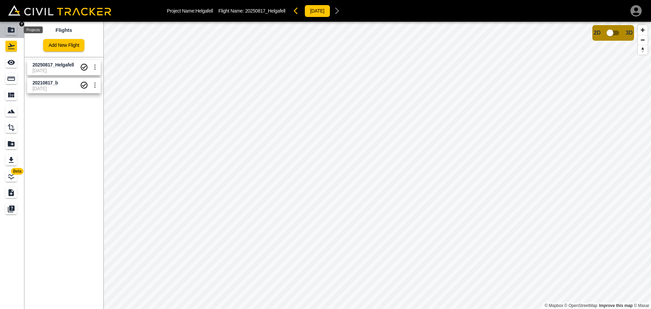 This screenshot has width=651, height=309. What do you see at coordinates (643, 40) in the screenshot?
I see `button: Zoom out` at bounding box center [643, 40].